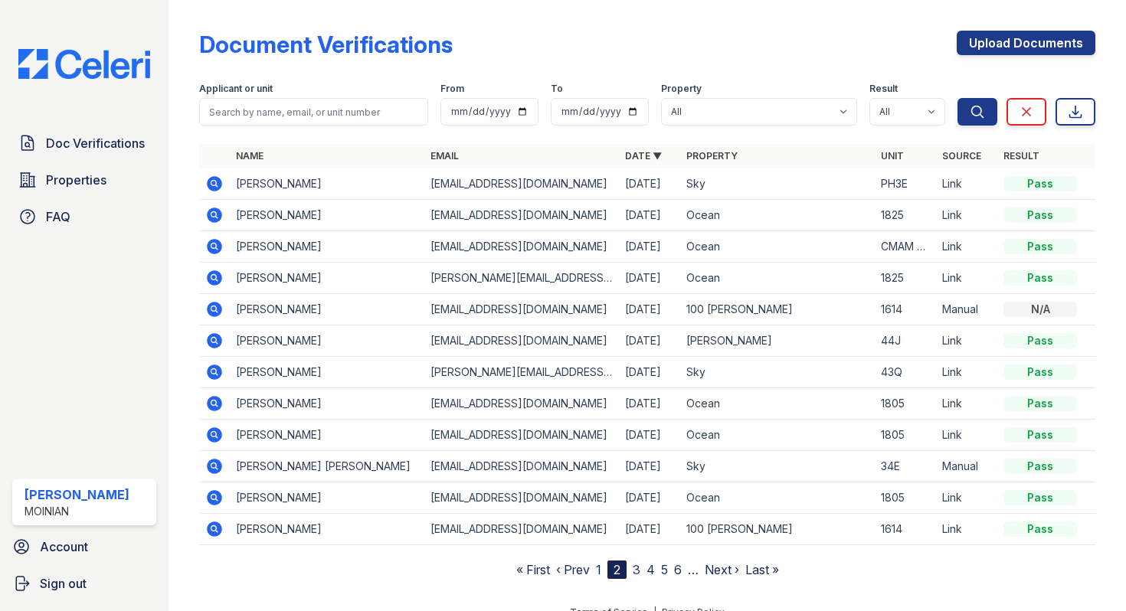 The height and width of the screenshot is (611, 1126). I want to click on a: Sign out, so click(84, 584).